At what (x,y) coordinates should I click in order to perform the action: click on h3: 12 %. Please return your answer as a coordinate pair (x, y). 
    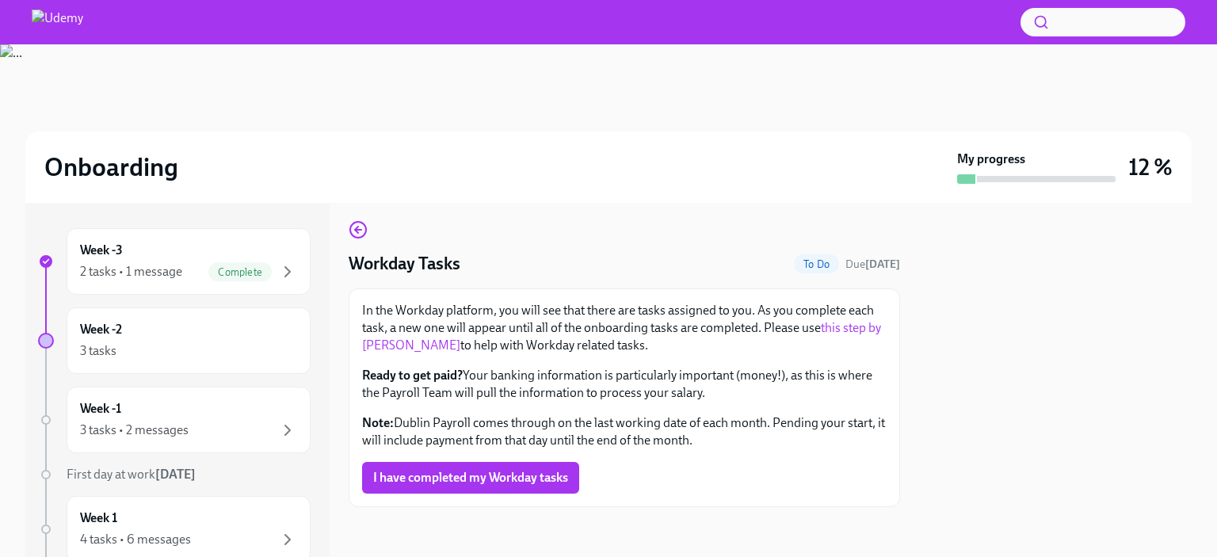
    Looking at the image, I should click on (1150, 167).